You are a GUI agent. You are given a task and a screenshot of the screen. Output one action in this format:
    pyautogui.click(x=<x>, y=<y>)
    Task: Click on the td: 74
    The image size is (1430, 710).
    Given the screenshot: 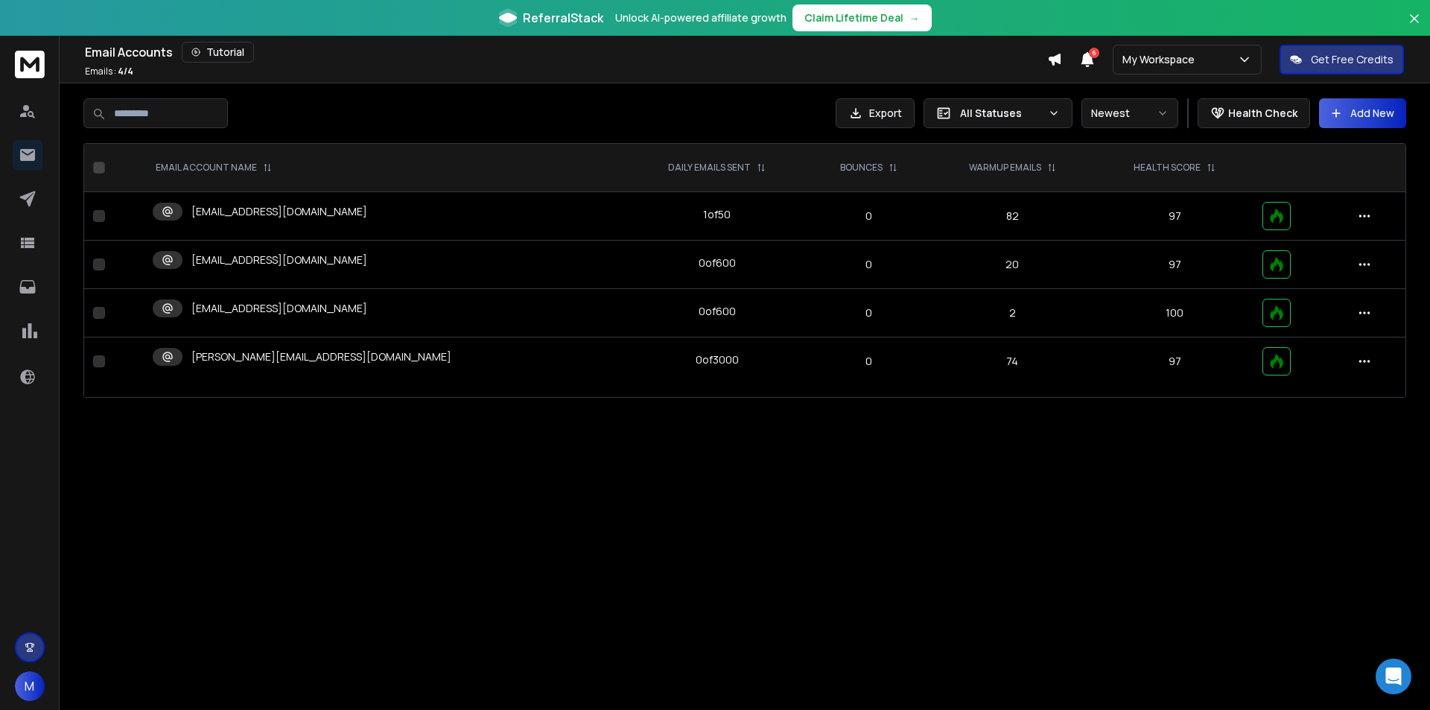 What is the action you would take?
    pyautogui.click(x=1012, y=361)
    